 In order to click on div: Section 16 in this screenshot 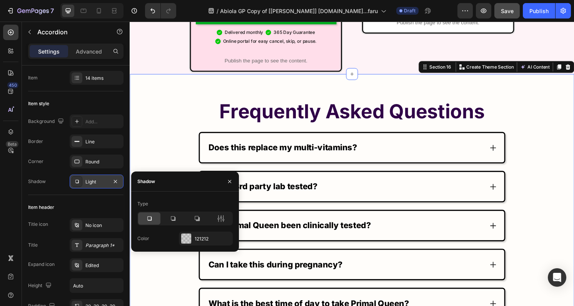, I will do `click(323, 47)`.